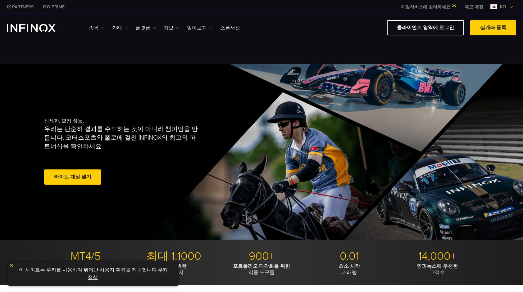 The height and width of the screenshot is (292, 523). What do you see at coordinates (261, 256) in the screenshot?
I see `p: 900+` at bounding box center [261, 256].